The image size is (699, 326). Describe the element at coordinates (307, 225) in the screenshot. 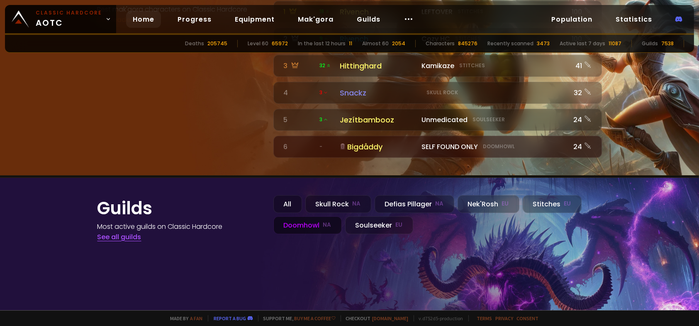

I see `div: Doomhowl` at that location.